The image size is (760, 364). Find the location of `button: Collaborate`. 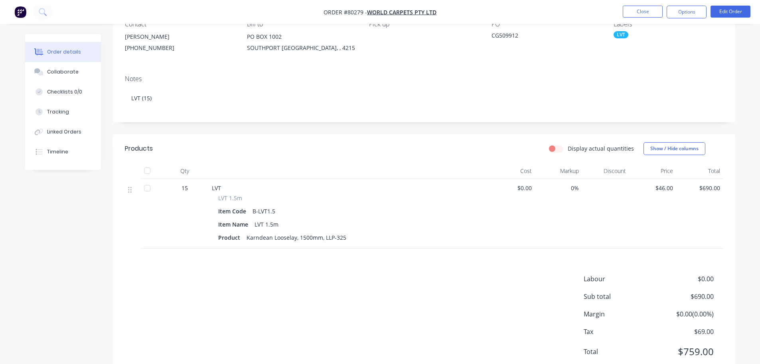

button: Collaborate is located at coordinates (63, 72).